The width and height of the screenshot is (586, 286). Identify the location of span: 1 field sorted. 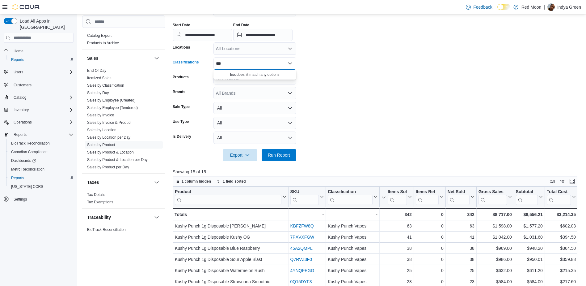
(234, 181).